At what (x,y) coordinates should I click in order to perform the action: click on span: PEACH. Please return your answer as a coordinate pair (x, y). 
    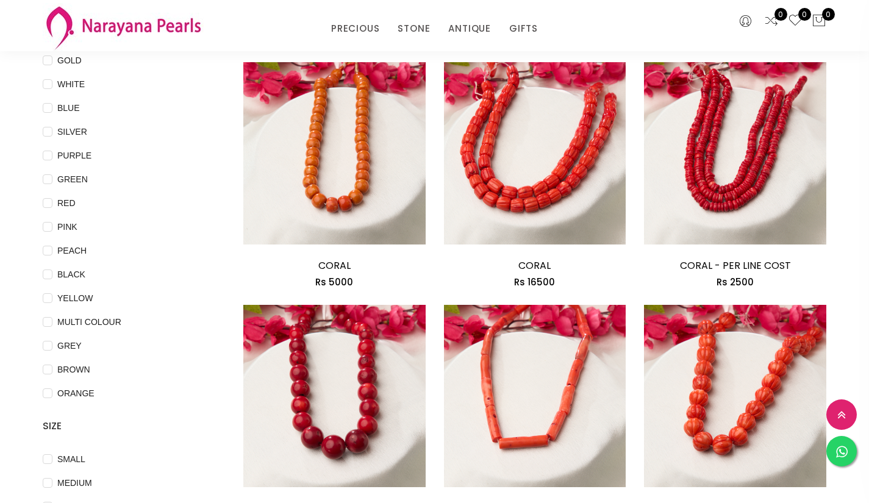
    Looking at the image, I should click on (72, 251).